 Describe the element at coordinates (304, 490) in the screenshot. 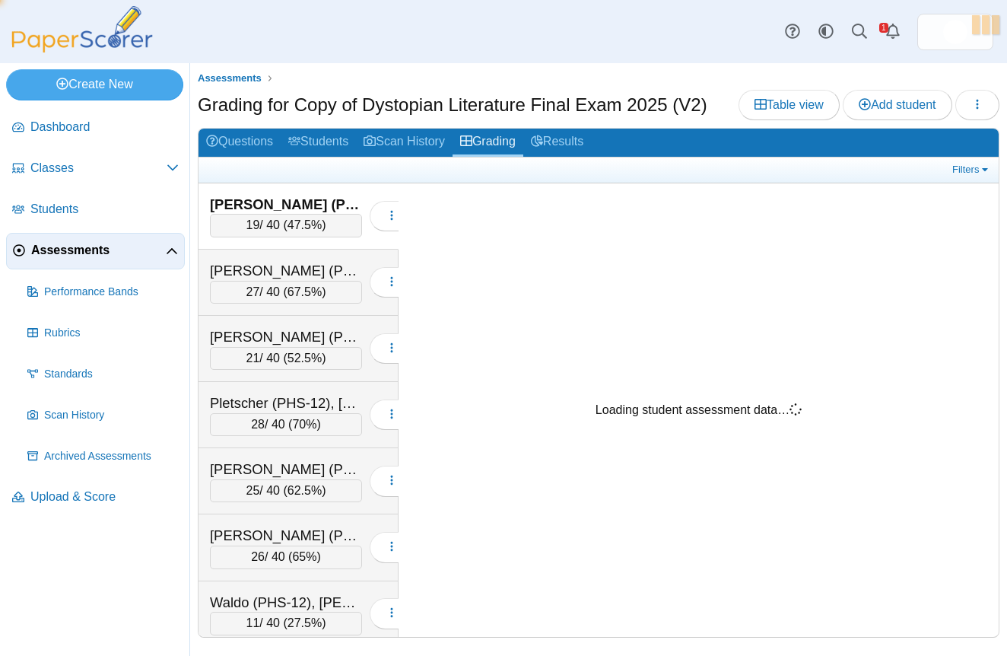

I see `span: 62.5%` at that location.